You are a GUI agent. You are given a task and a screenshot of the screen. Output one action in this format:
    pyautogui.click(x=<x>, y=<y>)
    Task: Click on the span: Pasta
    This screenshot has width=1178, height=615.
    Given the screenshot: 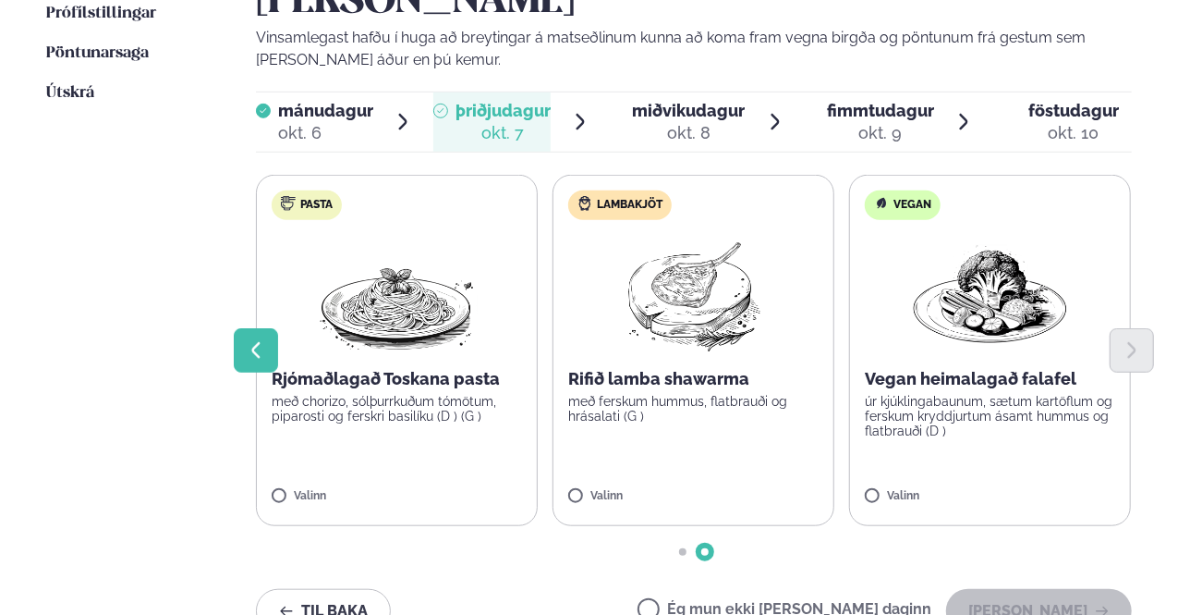 What is the action you would take?
    pyautogui.click(x=316, y=205)
    